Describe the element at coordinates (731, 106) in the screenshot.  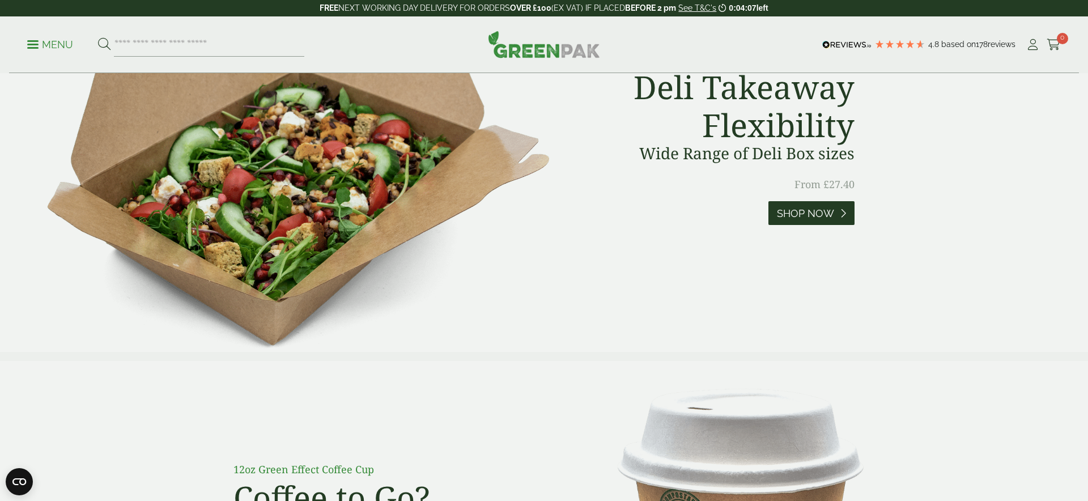
I see `h2: Deli Takeaway Flexibility` at that location.